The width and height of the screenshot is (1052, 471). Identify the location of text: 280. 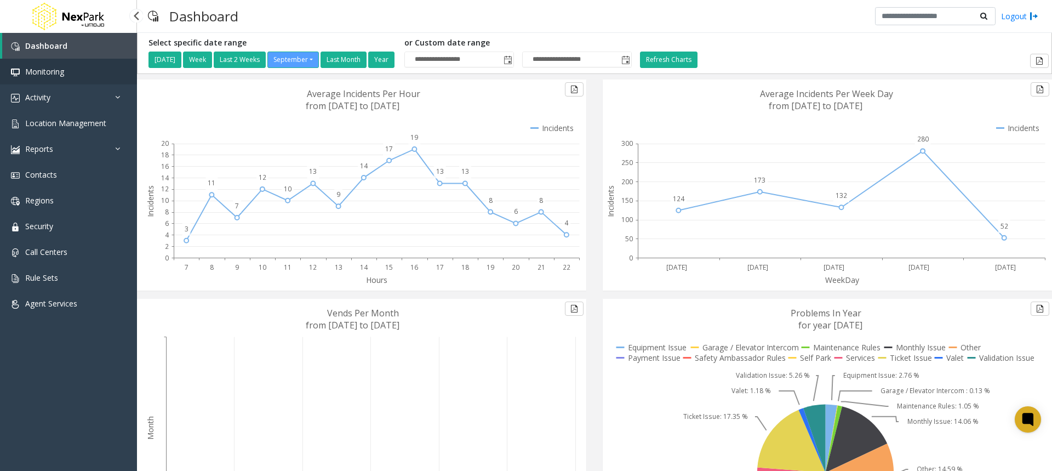
(923, 139).